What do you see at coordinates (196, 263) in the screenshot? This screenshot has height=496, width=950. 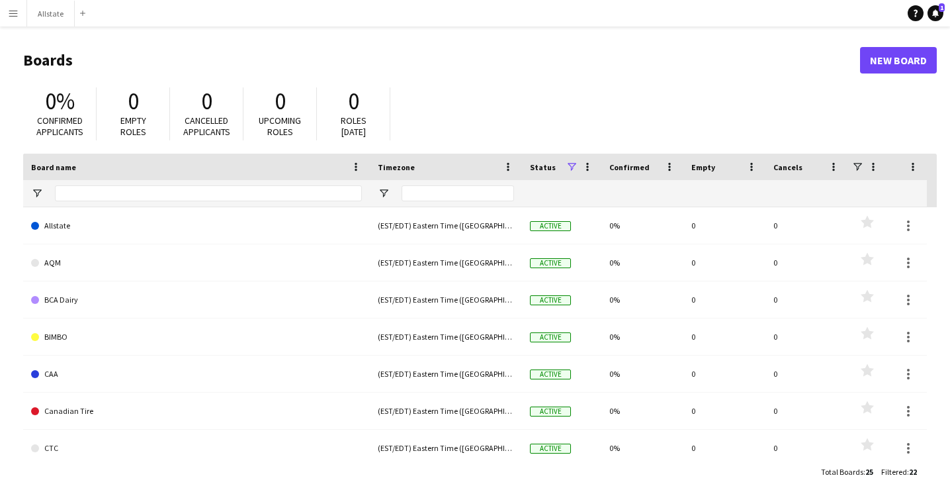 I see `a: AQM` at bounding box center [196, 263].